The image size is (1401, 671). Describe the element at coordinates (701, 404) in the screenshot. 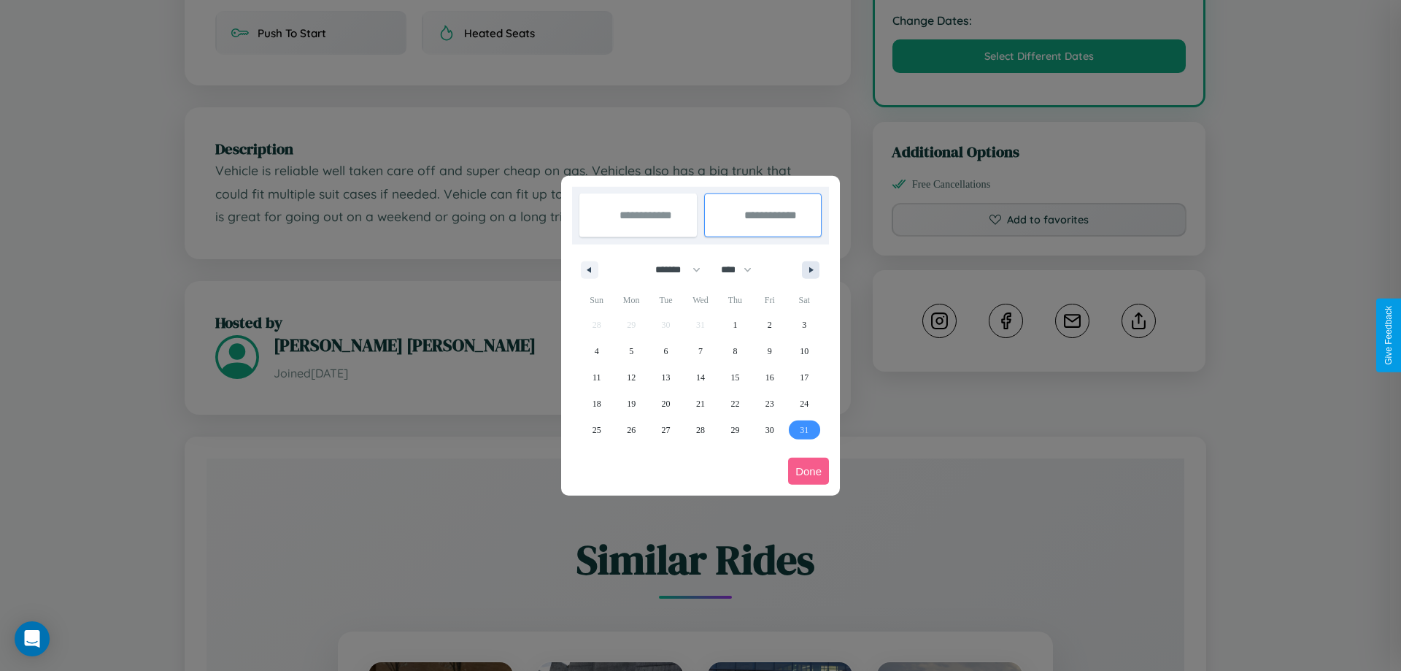

I see `span: 21` at that location.